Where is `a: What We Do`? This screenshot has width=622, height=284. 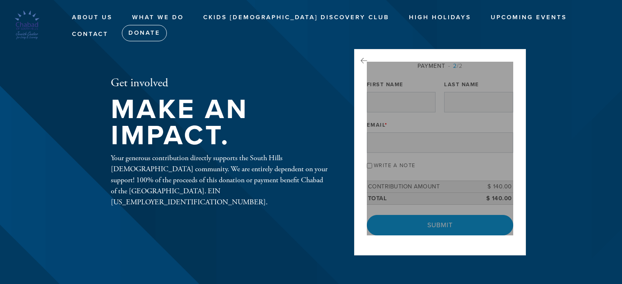 a: What We Do is located at coordinates (158, 18).